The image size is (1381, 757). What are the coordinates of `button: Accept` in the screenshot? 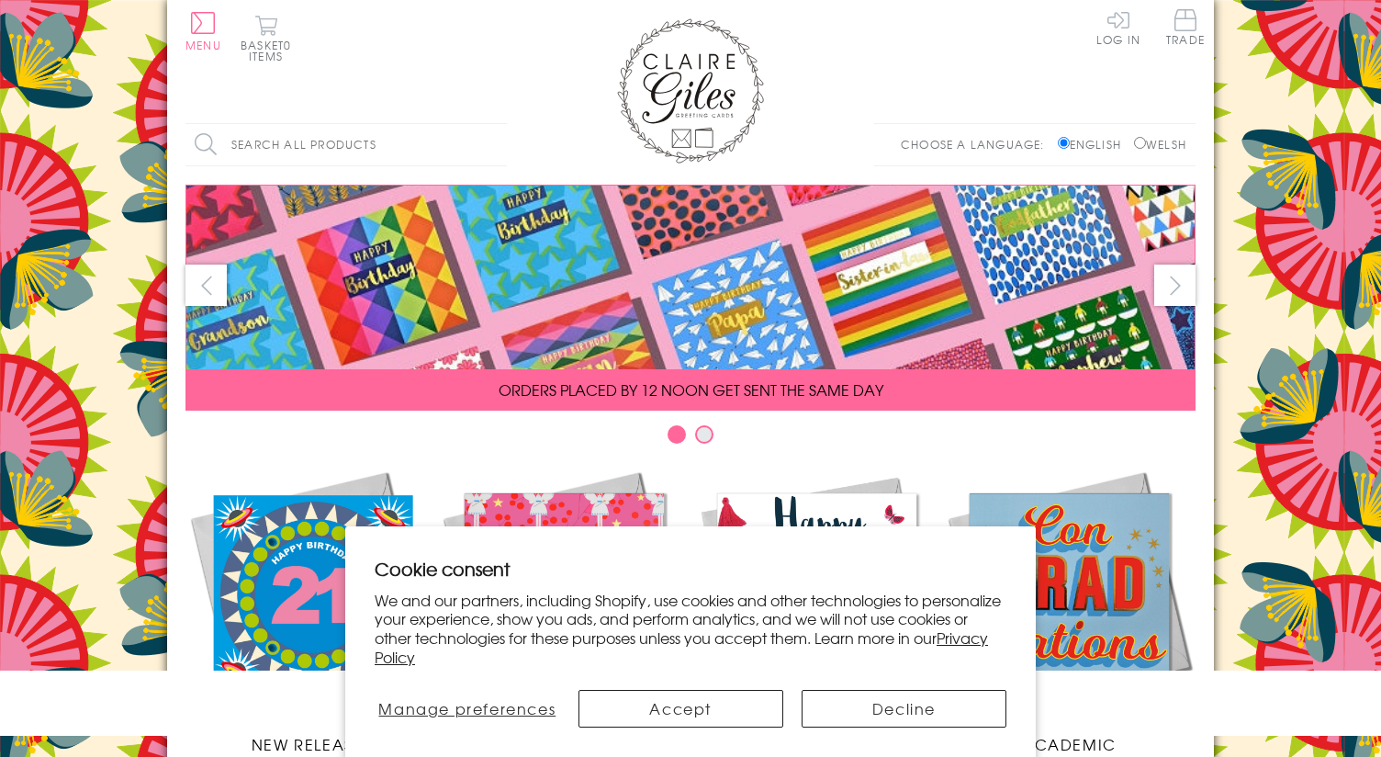 It's located at (680, 708).